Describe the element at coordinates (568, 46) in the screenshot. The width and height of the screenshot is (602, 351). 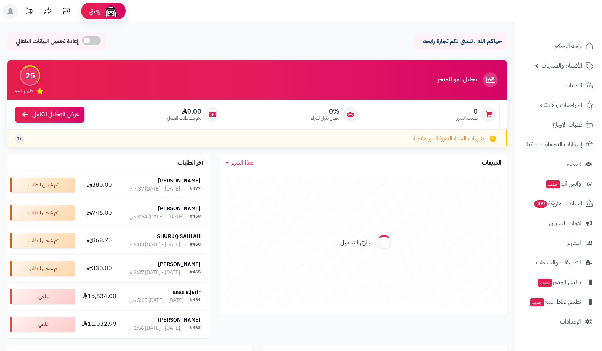
I see `span: لوحة التحكم` at that location.